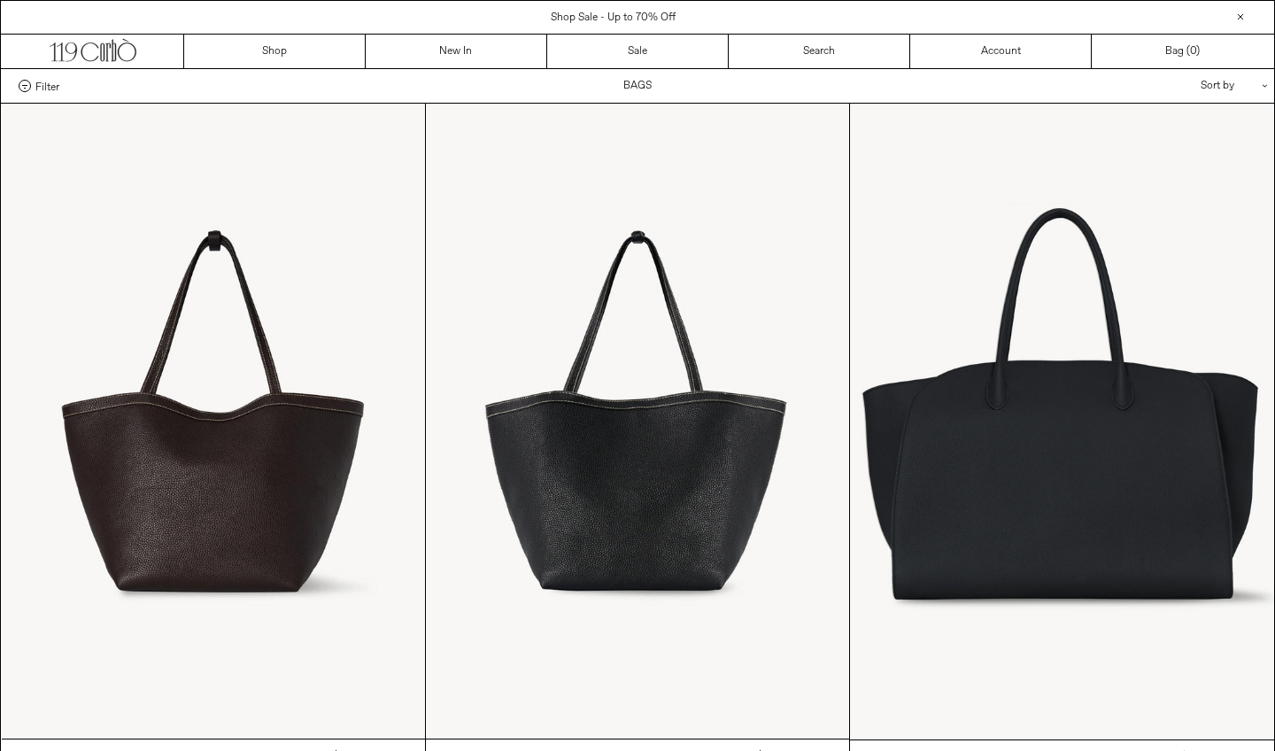 This screenshot has width=1275, height=751. What do you see at coordinates (1182, 51) in the screenshot?
I see `a: Bag ()` at bounding box center [1182, 51].